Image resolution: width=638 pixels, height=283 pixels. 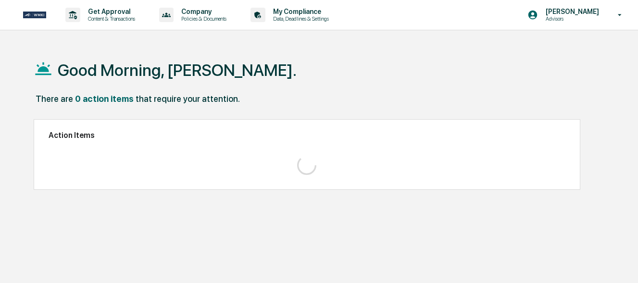 What do you see at coordinates (110, 19) in the screenshot?
I see `p: Content & Transactions` at bounding box center [110, 19].